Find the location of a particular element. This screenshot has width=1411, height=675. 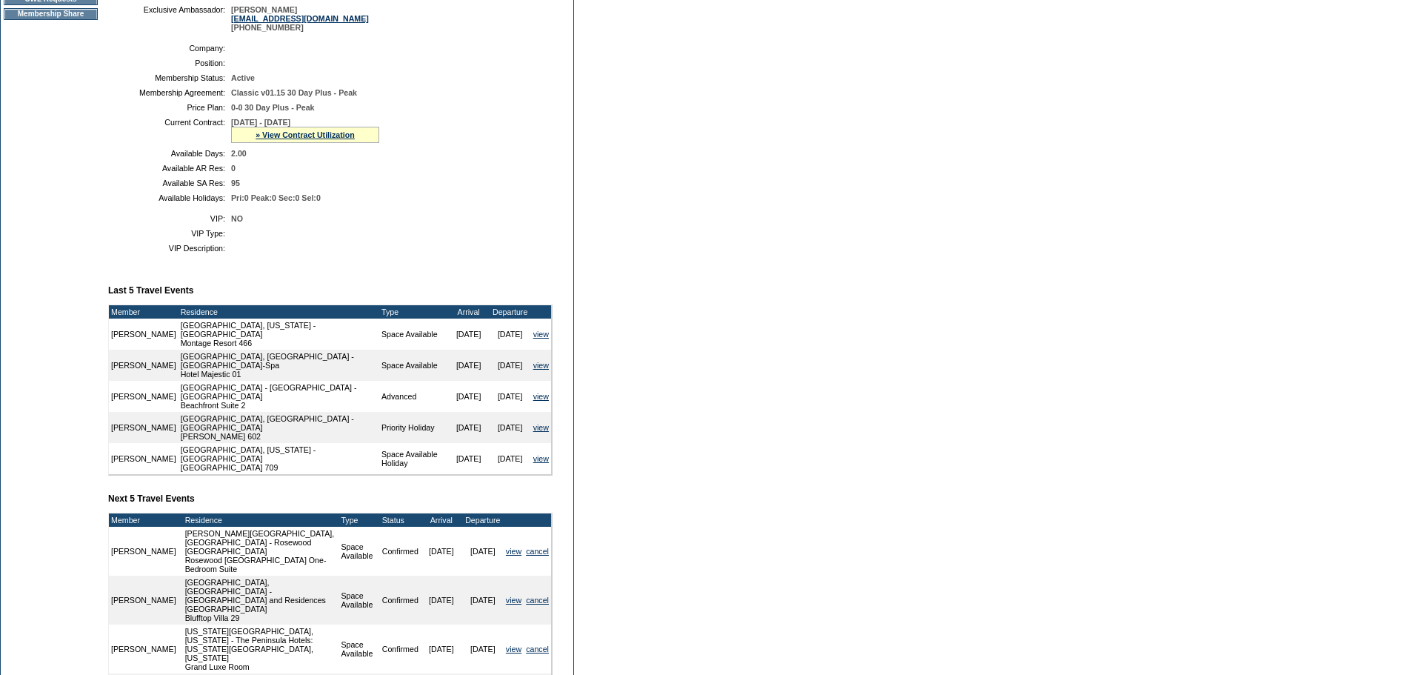

span: Active is located at coordinates (243, 78).